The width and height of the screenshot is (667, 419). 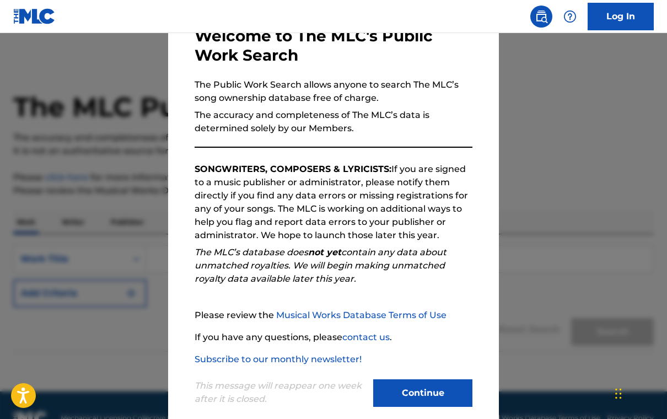 What do you see at coordinates (423, 393) in the screenshot?
I see `button: Continue` at bounding box center [423, 393].